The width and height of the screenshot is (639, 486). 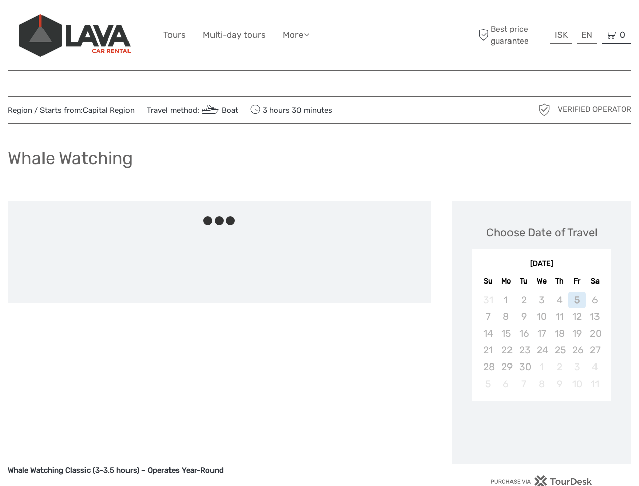 I want to click on div: Not available Tuesday, October 7th, 2025, so click(x=524, y=384).